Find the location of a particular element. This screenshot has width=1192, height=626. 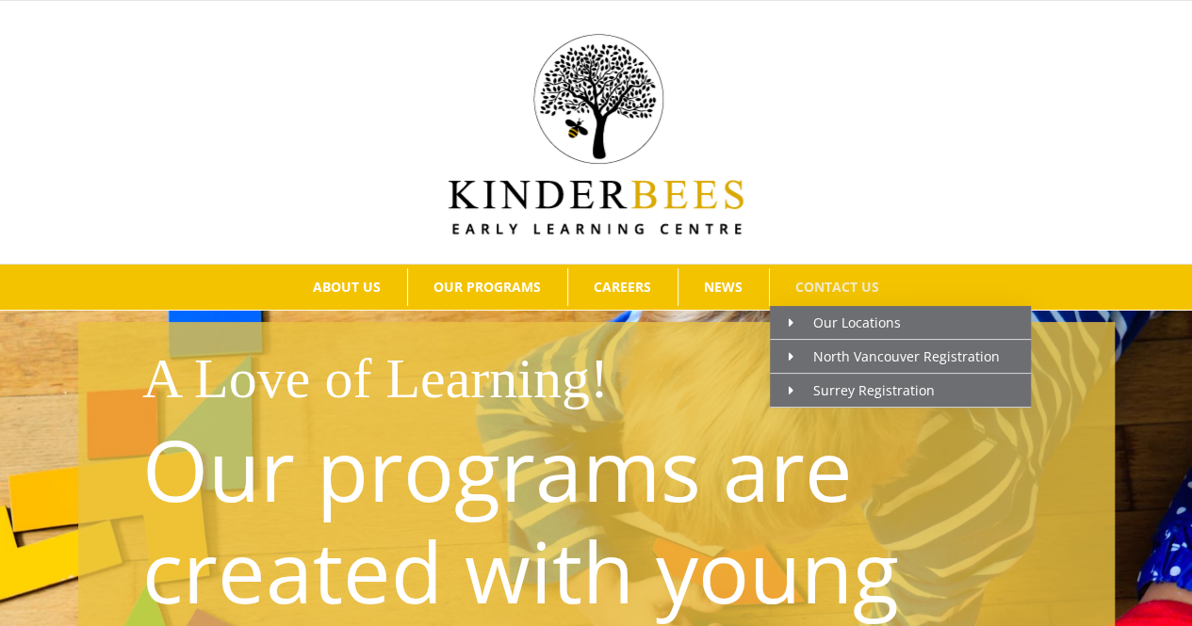

span: CONTACT US is located at coordinates (837, 287).